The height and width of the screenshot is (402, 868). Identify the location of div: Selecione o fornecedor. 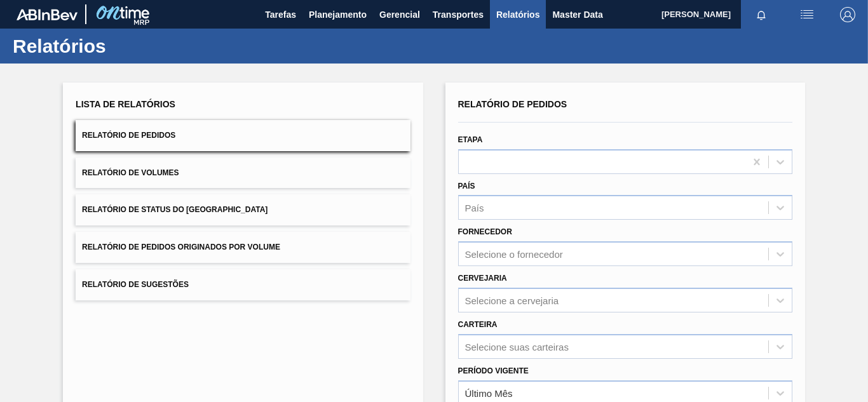
(514, 254).